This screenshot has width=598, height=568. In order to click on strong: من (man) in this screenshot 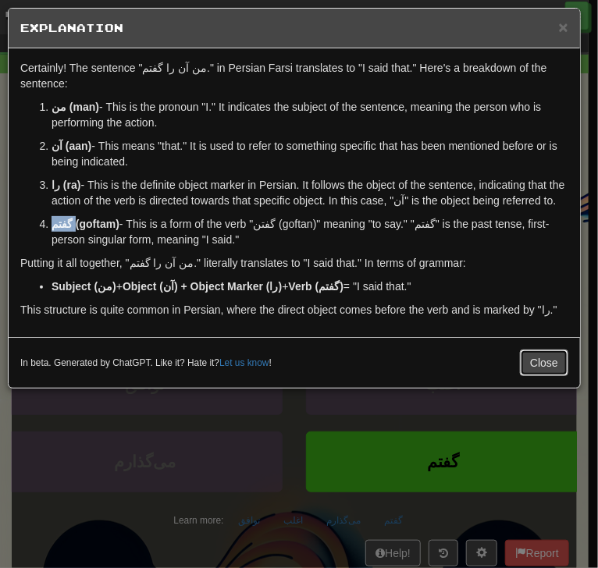, I will do `click(75, 107)`.